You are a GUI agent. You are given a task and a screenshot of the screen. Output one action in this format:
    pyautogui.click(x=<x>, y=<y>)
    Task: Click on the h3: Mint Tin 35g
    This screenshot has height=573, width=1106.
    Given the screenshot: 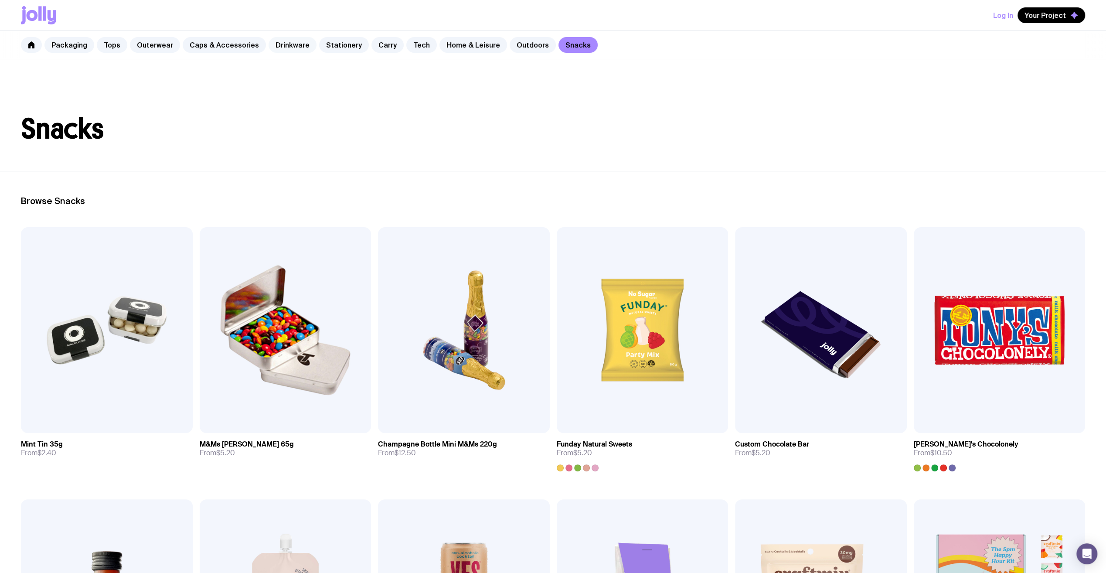 What is the action you would take?
    pyautogui.click(x=42, y=444)
    